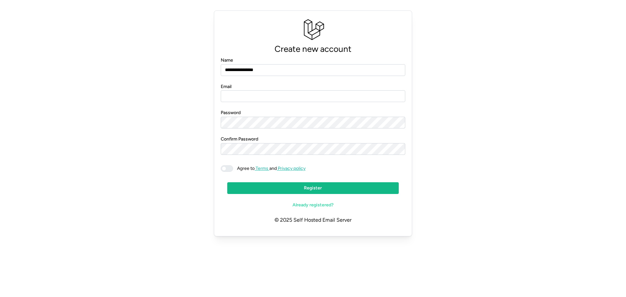  I want to click on button: Register, so click(313, 188).